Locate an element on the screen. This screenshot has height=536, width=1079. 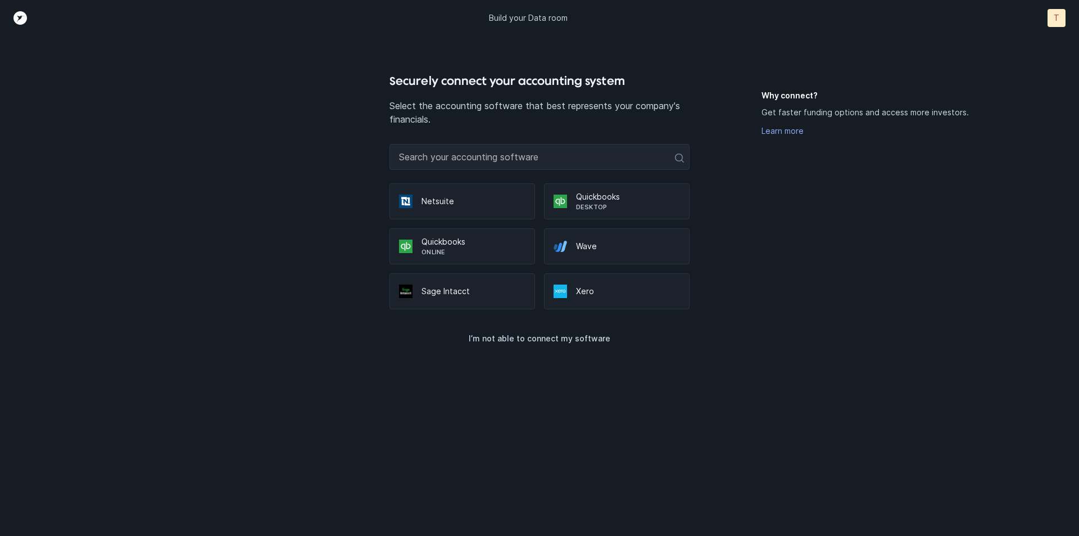
div: Wave is located at coordinates (617, 246).